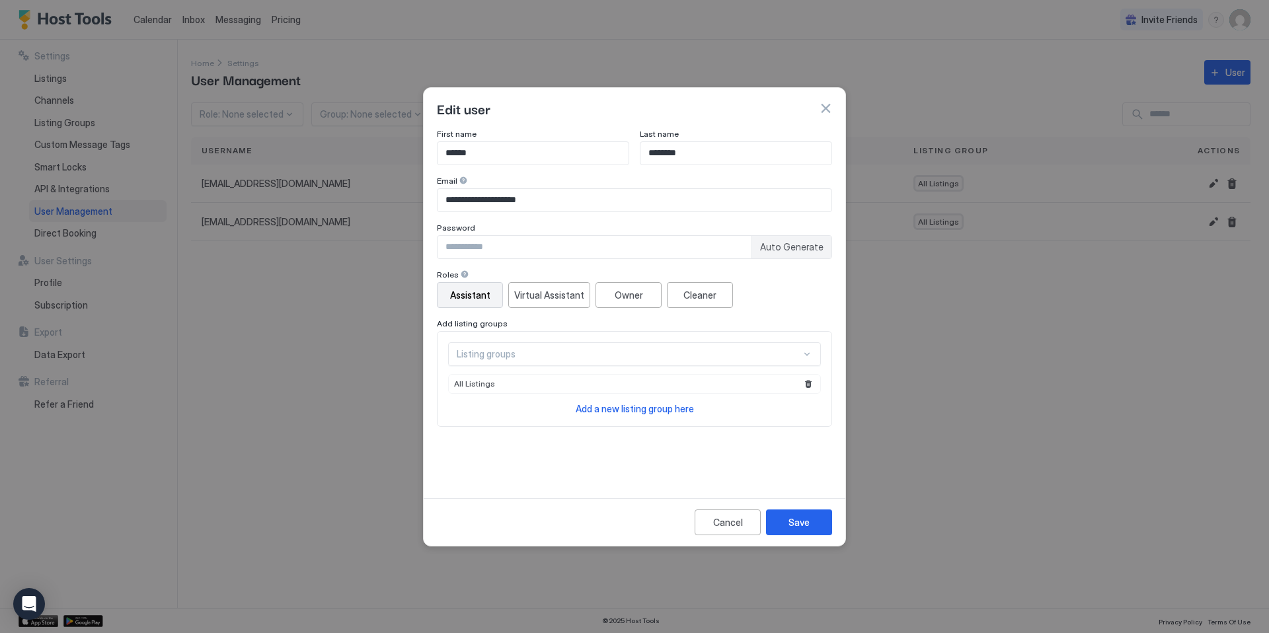  What do you see at coordinates (470, 295) in the screenshot?
I see `button: Assistant` at bounding box center [470, 295].